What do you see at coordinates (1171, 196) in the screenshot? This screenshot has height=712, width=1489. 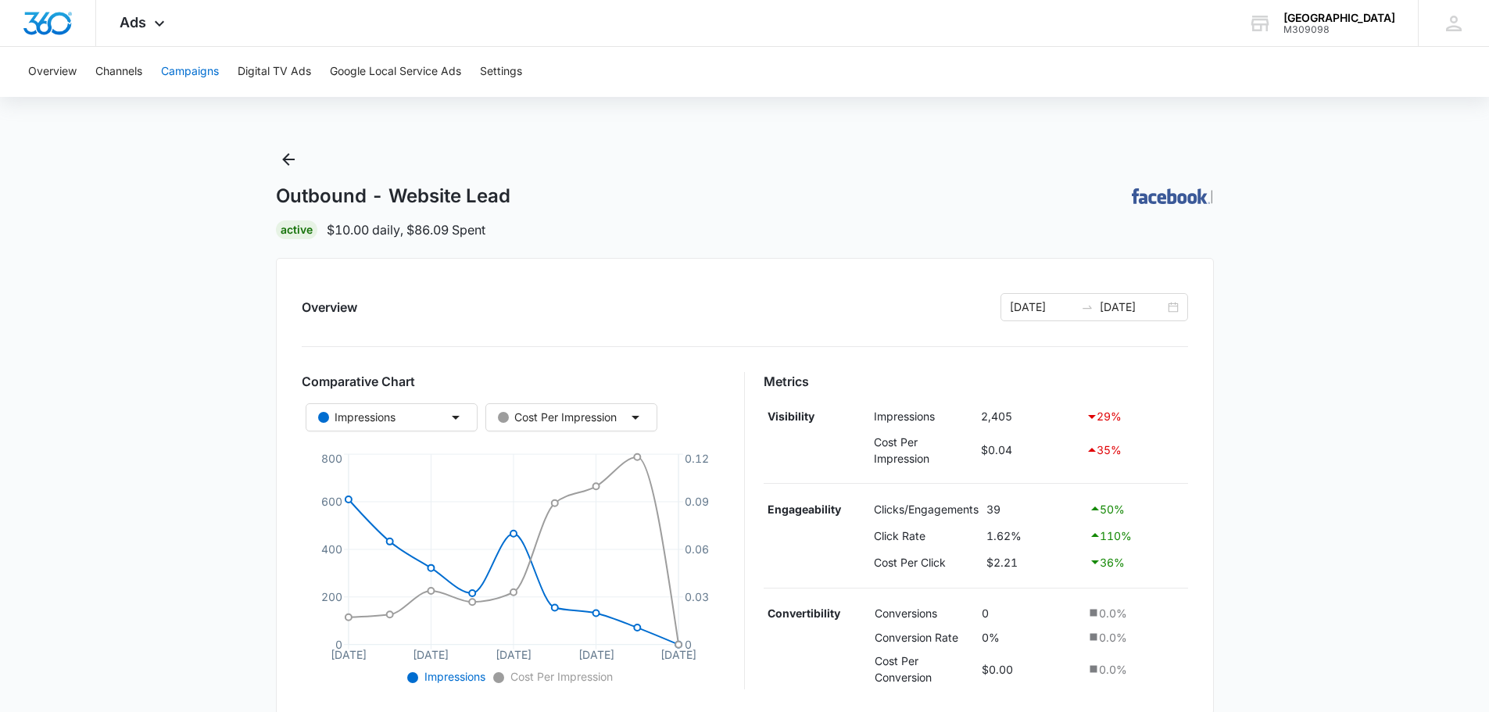 I see `img: FACEBOOK` at bounding box center [1171, 196].